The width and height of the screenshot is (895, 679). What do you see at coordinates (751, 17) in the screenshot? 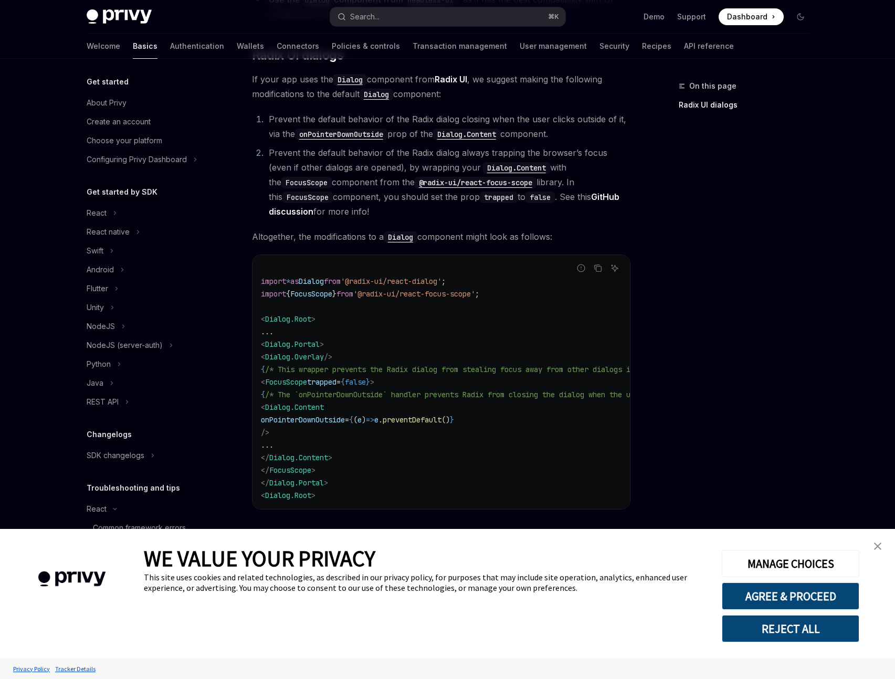
I see `a: Dashboard` at bounding box center [751, 17].